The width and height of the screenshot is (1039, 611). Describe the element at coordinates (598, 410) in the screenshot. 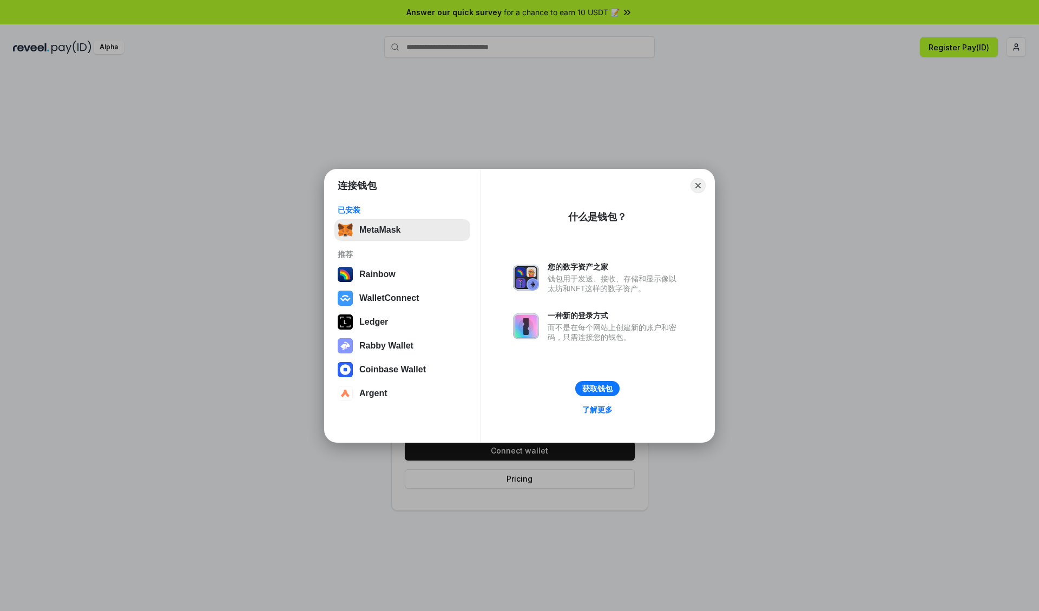

I see `div: 了解更多` at that location.